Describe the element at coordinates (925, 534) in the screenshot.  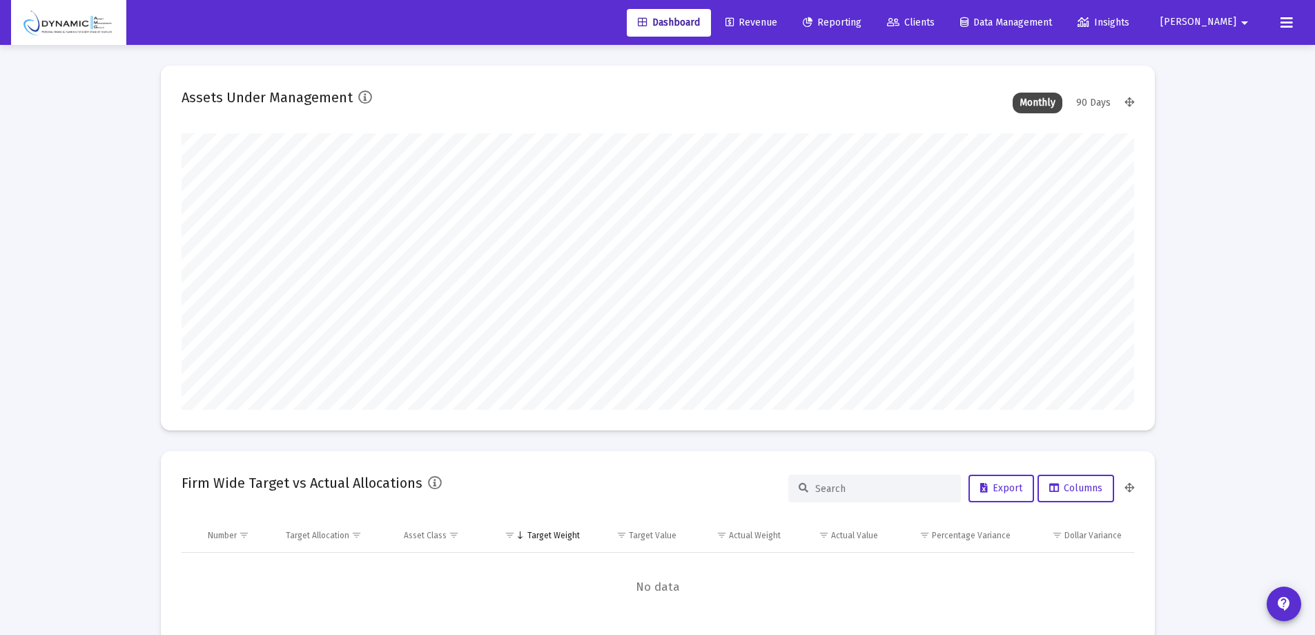
I see `span: Show filter options for column 'Percentage Variance'` at that location.